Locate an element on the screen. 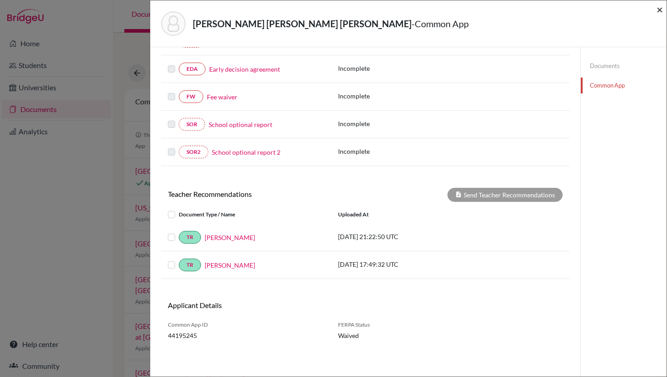  a: EDA is located at coordinates (192, 69).